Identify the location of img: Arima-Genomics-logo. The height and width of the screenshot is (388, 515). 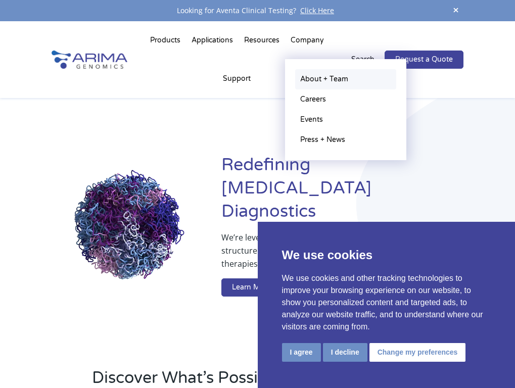
(89, 60).